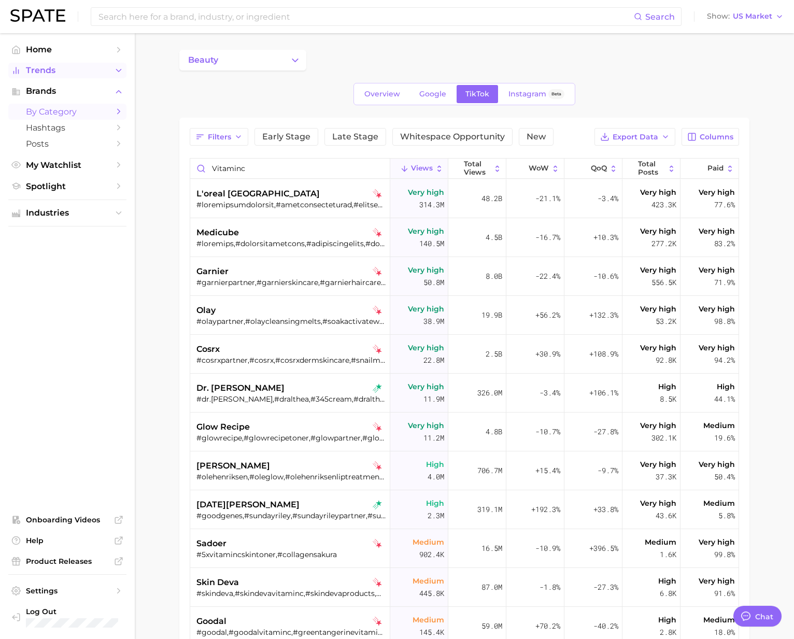 This screenshot has height=639, width=794. Describe the element at coordinates (436, 477) in the screenshot. I see `span: 4.0m` at that location.